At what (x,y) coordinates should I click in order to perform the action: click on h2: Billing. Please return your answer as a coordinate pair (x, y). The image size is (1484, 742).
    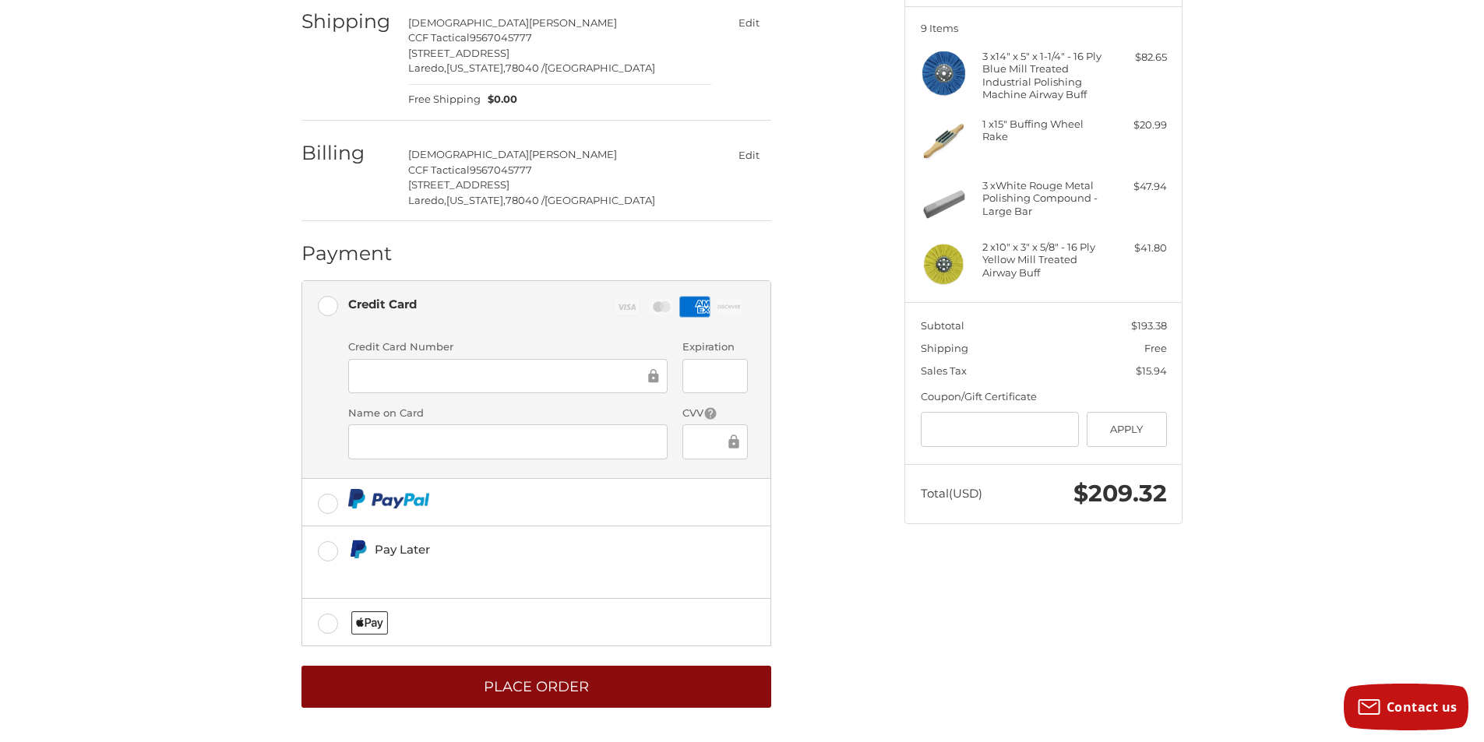
    Looking at the image, I should click on (347, 153).